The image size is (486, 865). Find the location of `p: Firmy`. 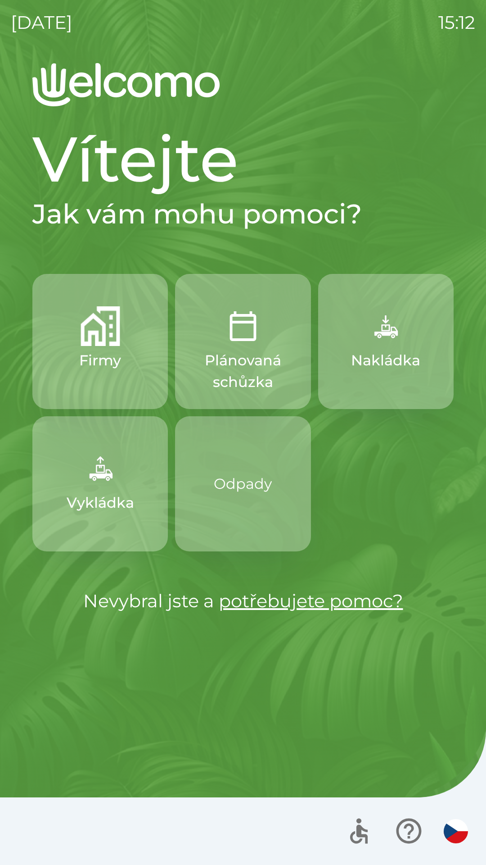

p: Firmy is located at coordinates (100, 360).